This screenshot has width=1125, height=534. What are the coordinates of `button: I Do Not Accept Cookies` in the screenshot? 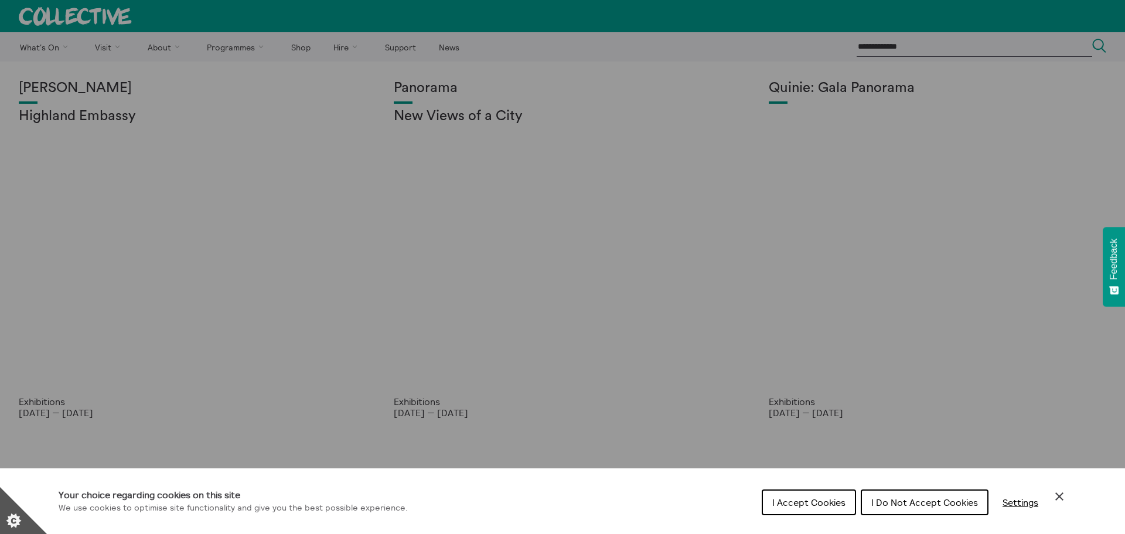 It's located at (924, 502).